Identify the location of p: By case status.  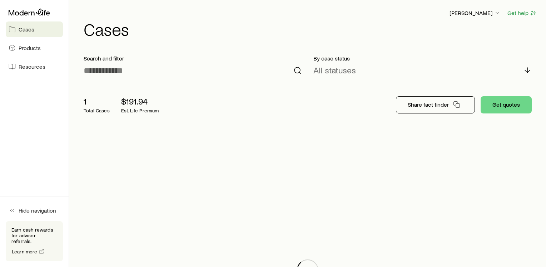
(422, 58).